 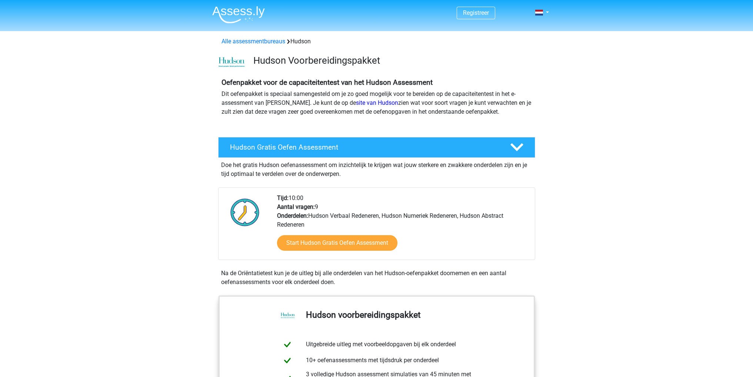 I want to click on p: Dit oefenpakket is speciaal samengesteld om je zo goed mogelijk voor te bereiden op de capaciteit..., so click(x=377, y=103).